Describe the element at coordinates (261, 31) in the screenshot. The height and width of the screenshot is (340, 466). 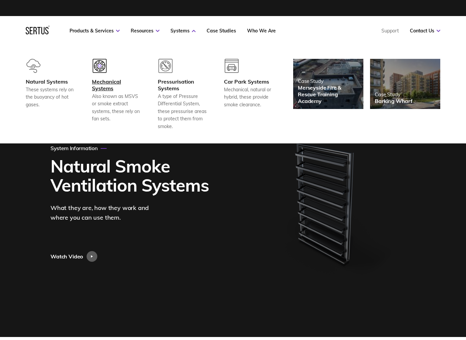
I see `a: Who We Are` at that location.